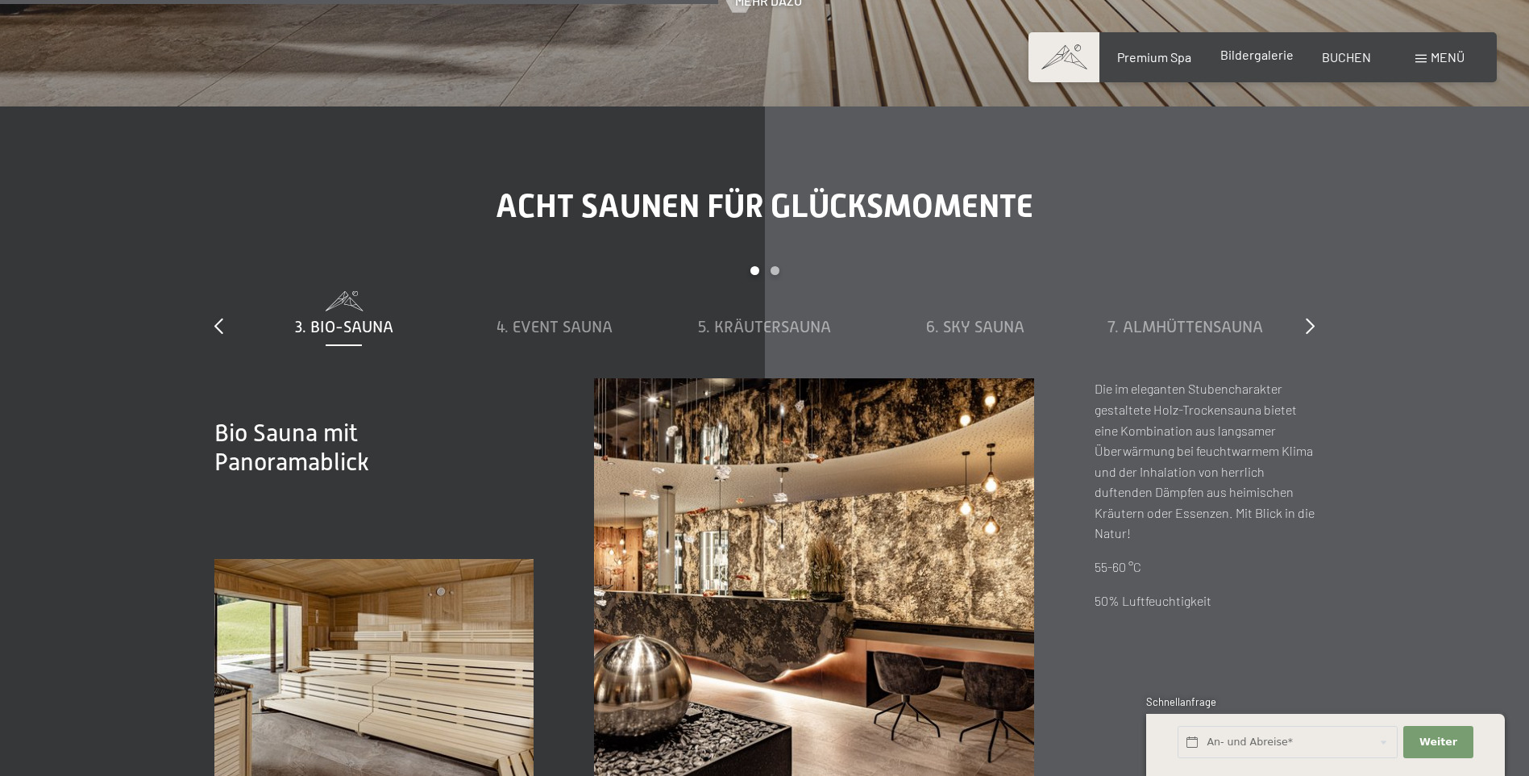 This screenshot has width=1529, height=776. What do you see at coordinates (775, 270) in the screenshot?
I see `div: Carousel Page 2` at bounding box center [775, 270].